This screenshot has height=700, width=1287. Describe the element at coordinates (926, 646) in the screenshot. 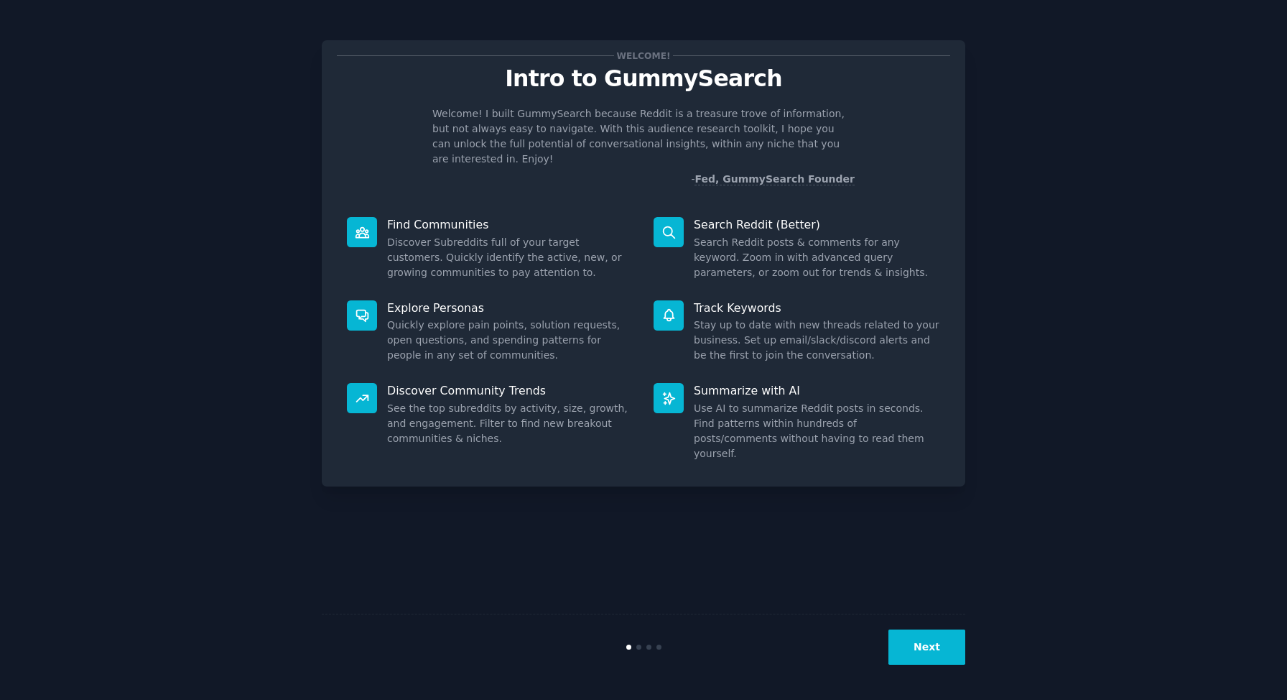

I see `button: Next` at that location.